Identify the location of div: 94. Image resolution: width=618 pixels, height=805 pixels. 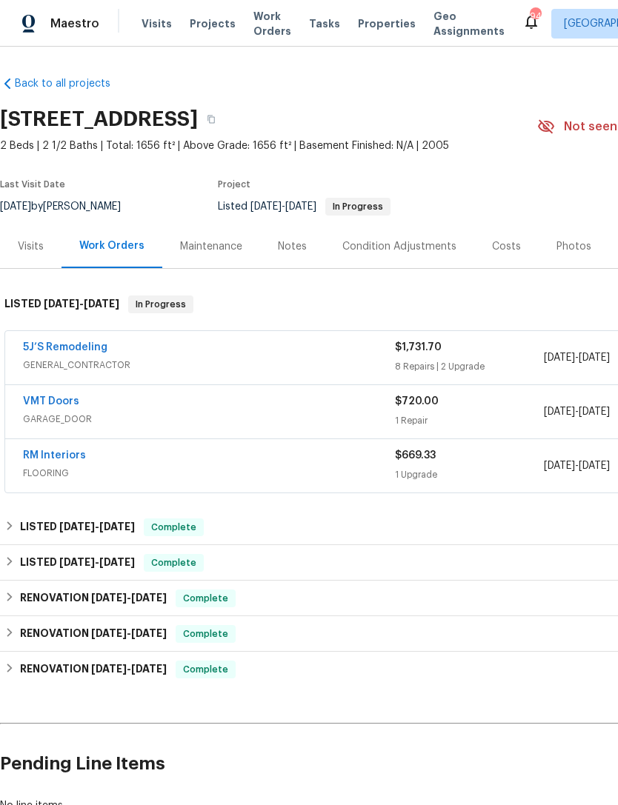
(535, 16).